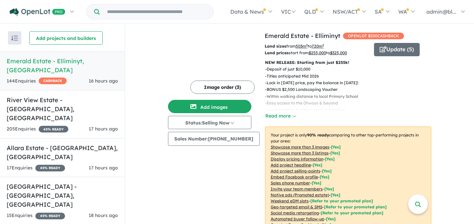 This screenshot has width=474, height=224. What do you see at coordinates (329, 76) in the screenshot?
I see `p: - Titles anticipated Mid 2026` at bounding box center [329, 76].